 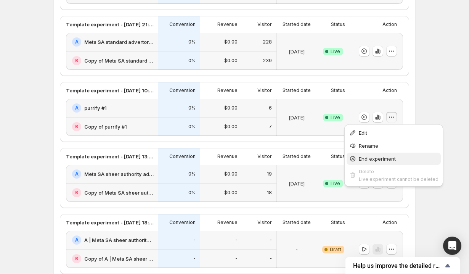 I want to click on p: 6, so click(x=270, y=108).